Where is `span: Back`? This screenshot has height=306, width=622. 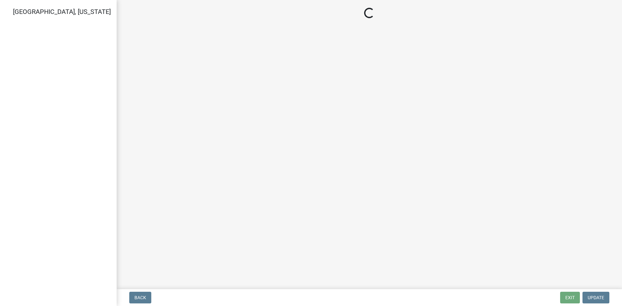 span: Back is located at coordinates (140, 298).